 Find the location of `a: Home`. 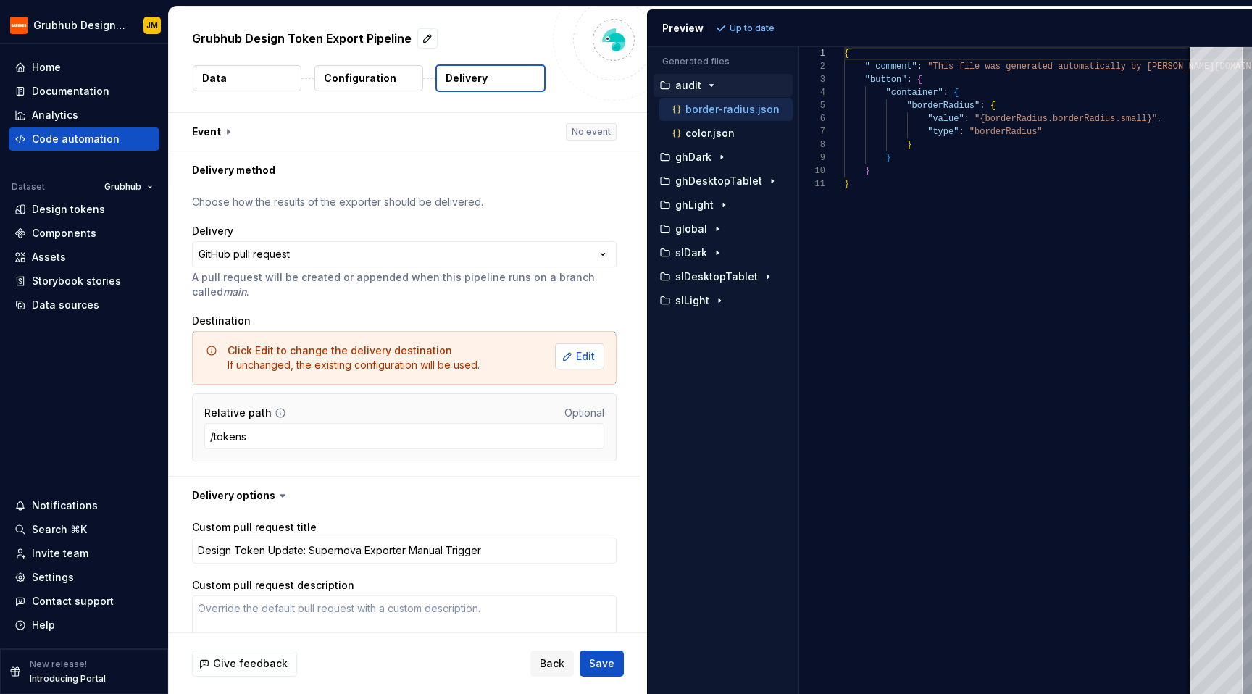

a: Home is located at coordinates (84, 67).